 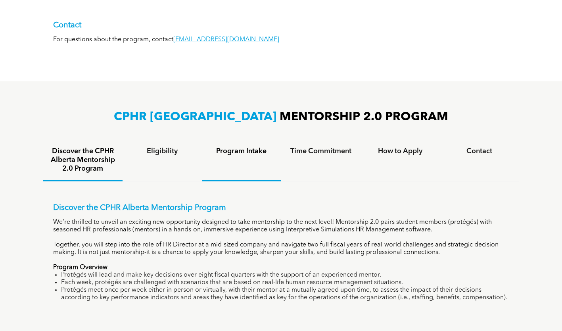 I want to click on p: Contact, so click(x=281, y=25).